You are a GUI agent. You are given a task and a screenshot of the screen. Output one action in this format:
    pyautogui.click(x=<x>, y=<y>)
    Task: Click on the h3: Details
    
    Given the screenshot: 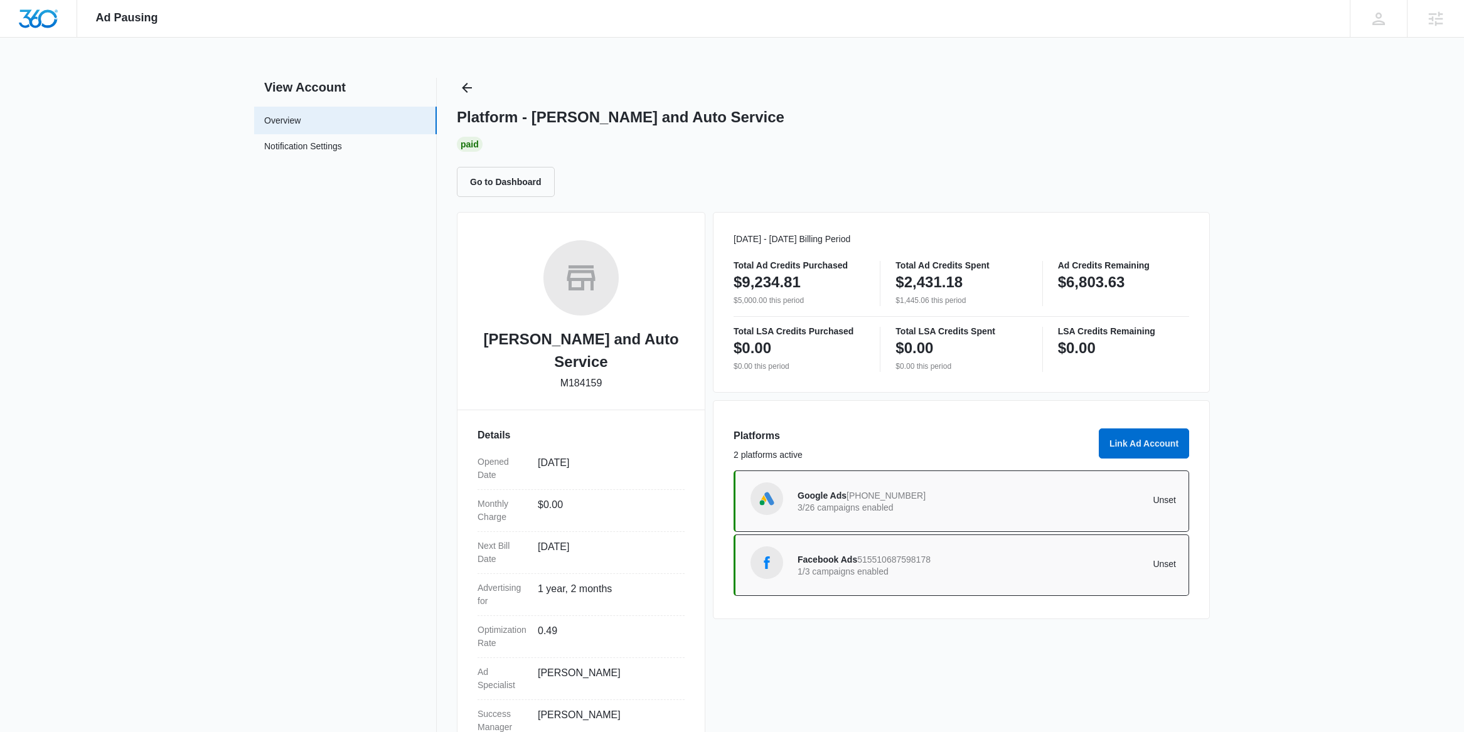 What is the action you would take?
    pyautogui.click(x=581, y=435)
    